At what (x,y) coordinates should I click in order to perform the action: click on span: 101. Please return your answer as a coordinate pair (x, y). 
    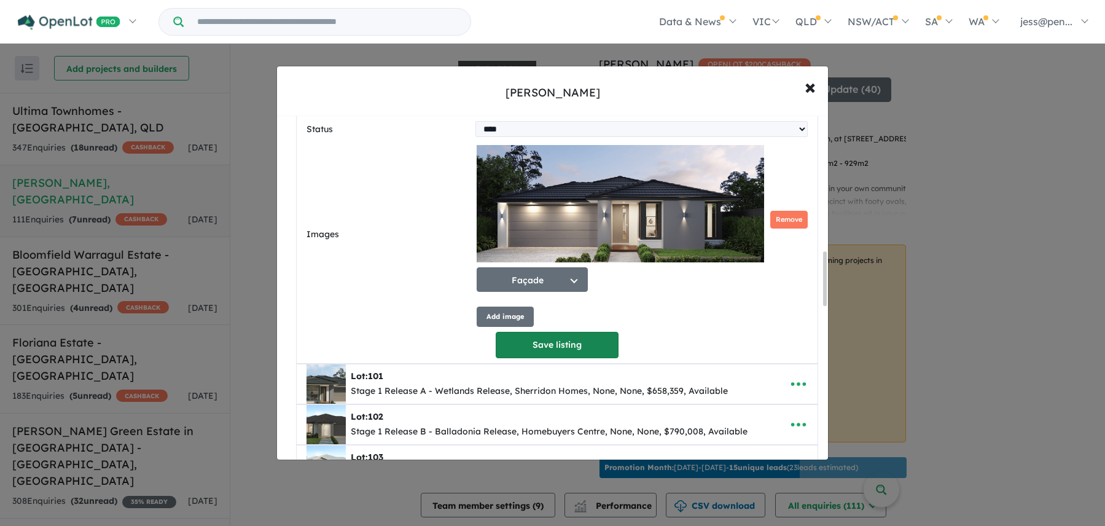
    Looking at the image, I should click on (375, 376).